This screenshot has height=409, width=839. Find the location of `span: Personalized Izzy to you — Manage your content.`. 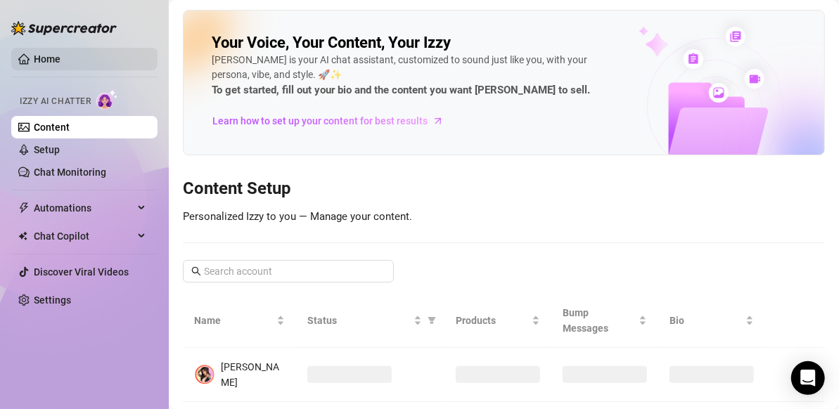

span: Personalized Izzy to you — Manage your content. is located at coordinates (297, 217).